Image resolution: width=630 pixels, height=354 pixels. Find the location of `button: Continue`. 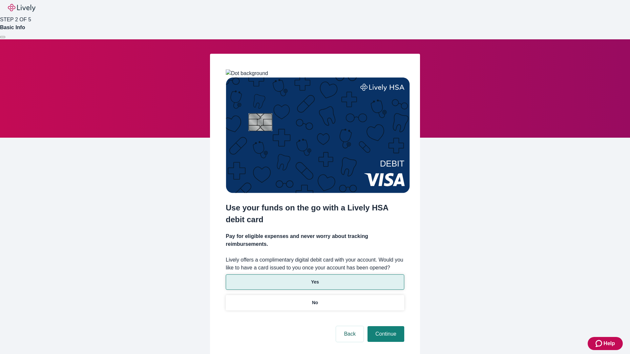

button: Continue is located at coordinates (386, 334).